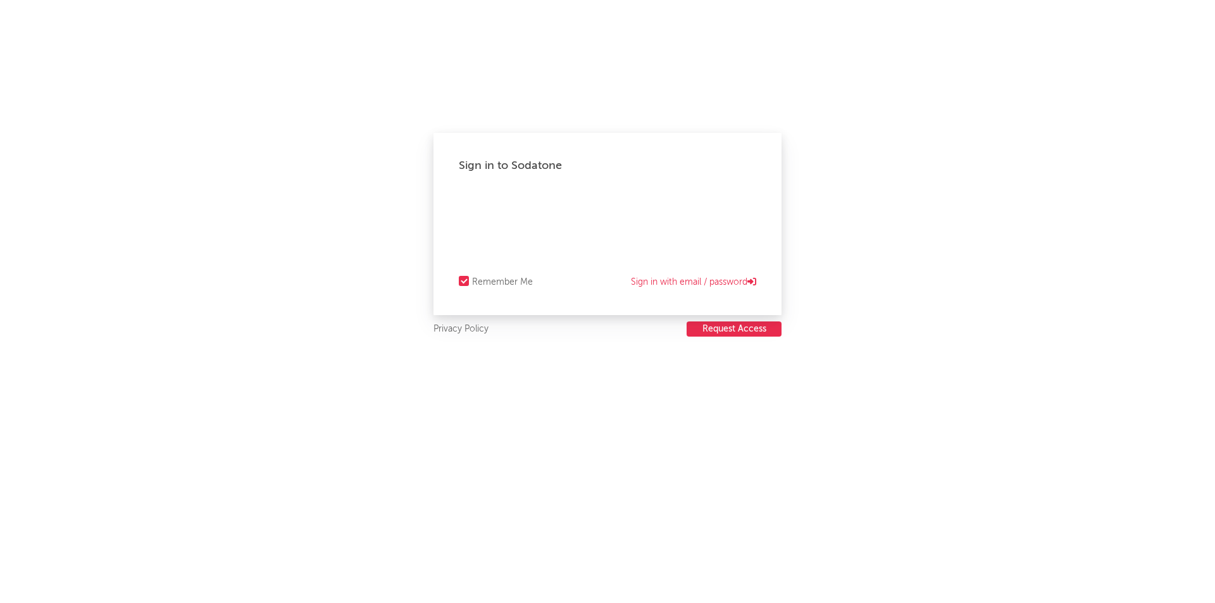 Image resolution: width=1215 pixels, height=603 pixels. I want to click on a: Request Access, so click(734, 329).